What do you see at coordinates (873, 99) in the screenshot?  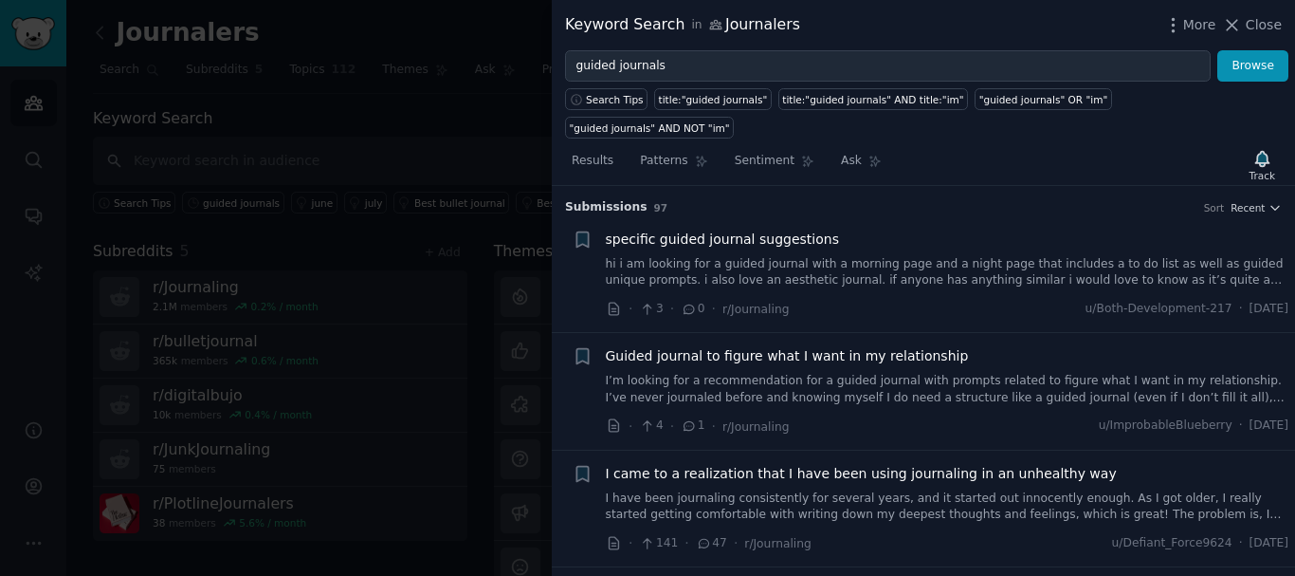 I see `a: title:"guided journals" AND title:"im"` at bounding box center [873, 99].